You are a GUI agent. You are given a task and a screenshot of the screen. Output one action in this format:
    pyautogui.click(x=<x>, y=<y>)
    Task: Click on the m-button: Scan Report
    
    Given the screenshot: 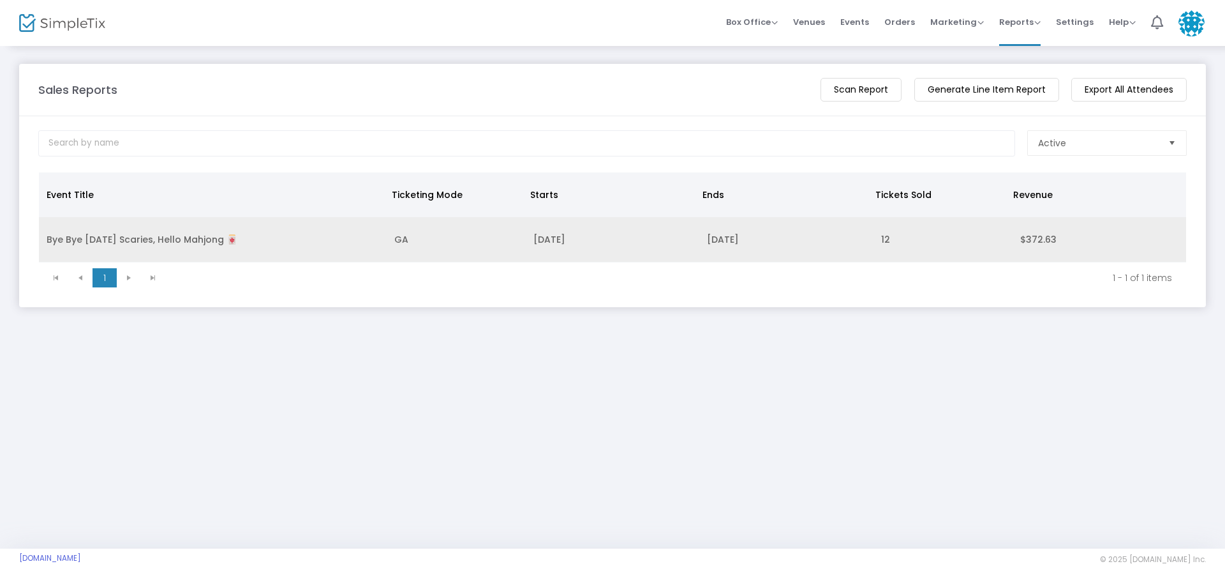 What is the action you would take?
    pyautogui.click(x=861, y=89)
    